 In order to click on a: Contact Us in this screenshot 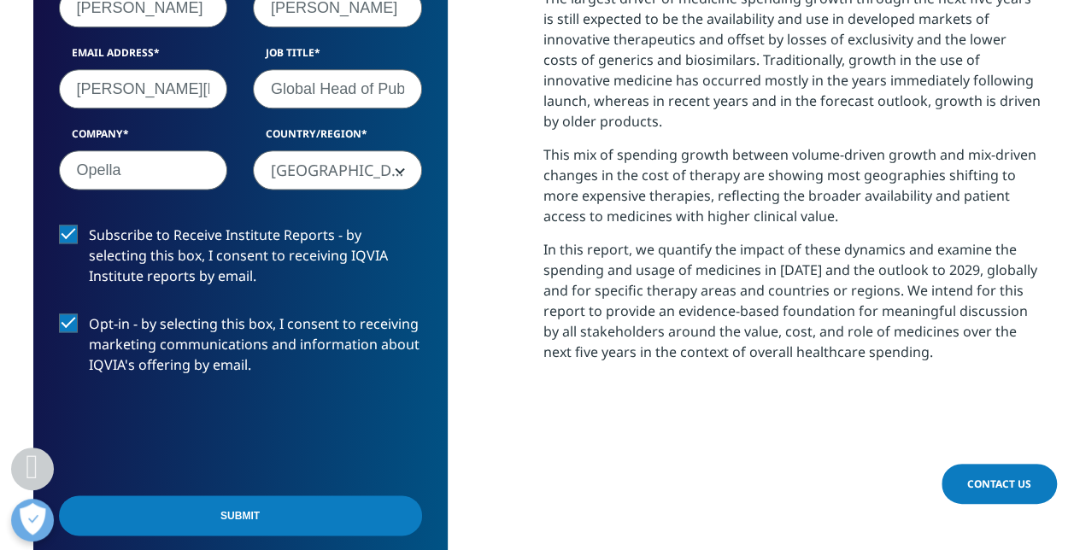, I will do `click(999, 484)`.